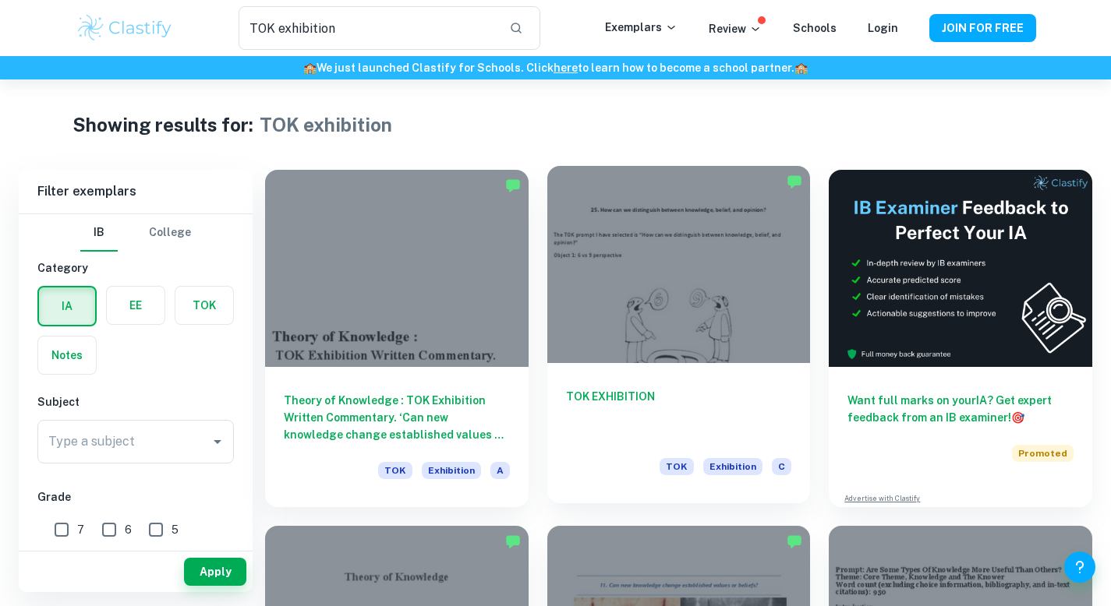  I want to click on button: IA, so click(67, 306).